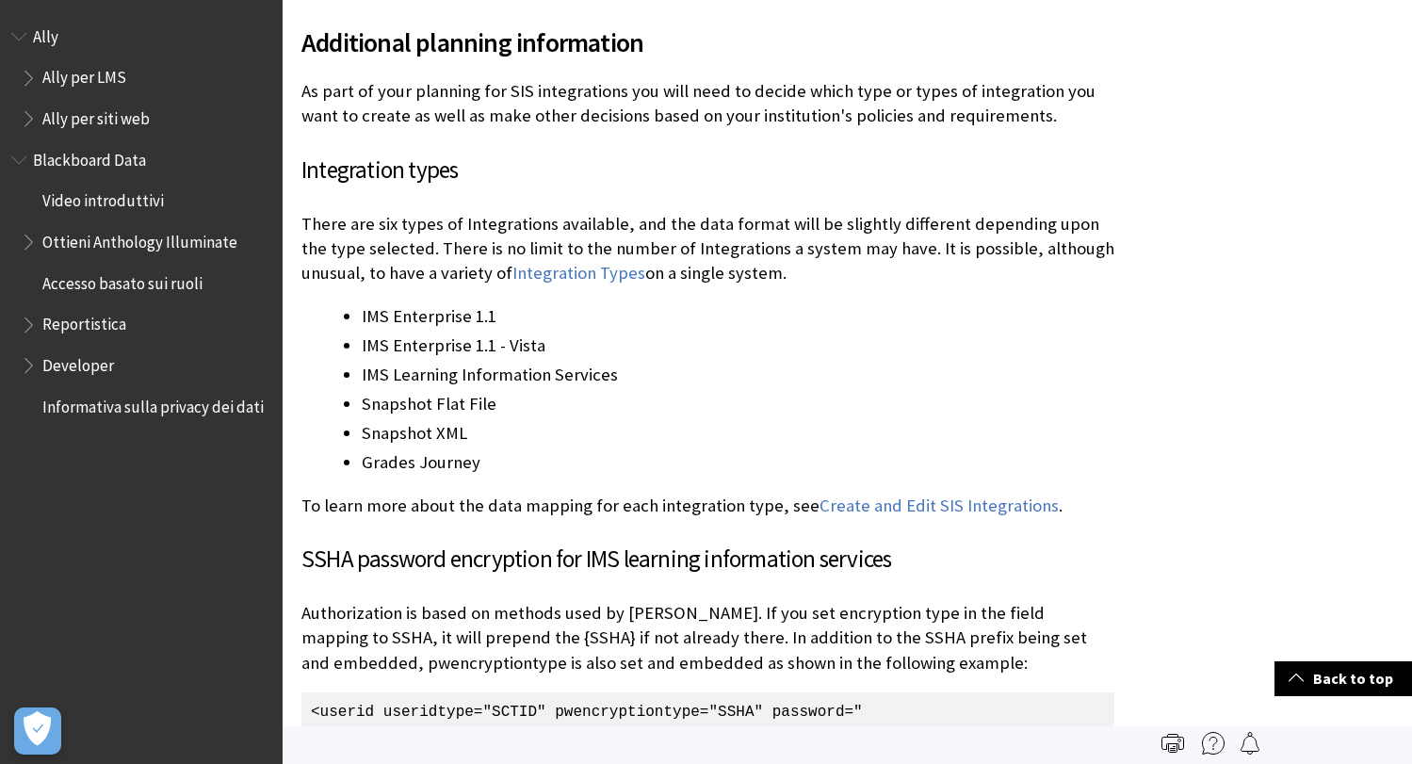 The height and width of the screenshot is (764, 1412). What do you see at coordinates (1344, 678) in the screenshot?
I see `a: Back to top` at bounding box center [1344, 678].